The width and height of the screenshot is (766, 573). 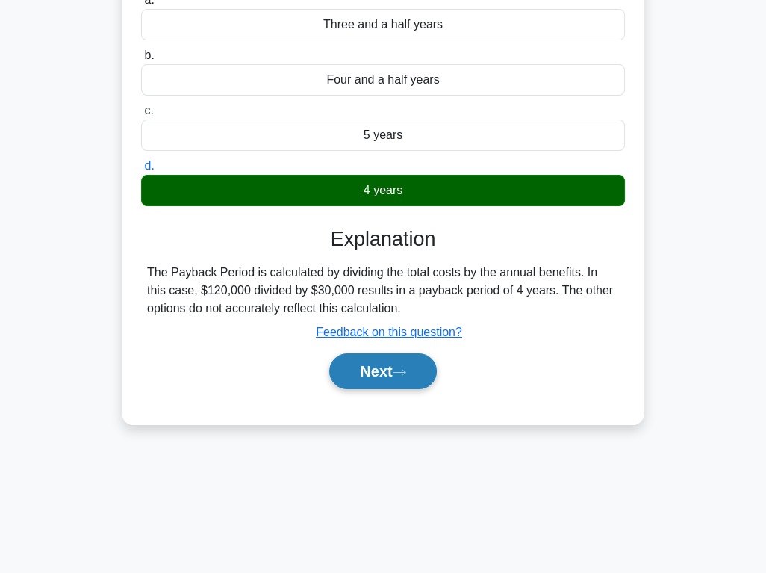 I want to click on div: The Payback Period is calculated by dividing the total costs by the annual benefits. In this case..., so click(x=383, y=291).